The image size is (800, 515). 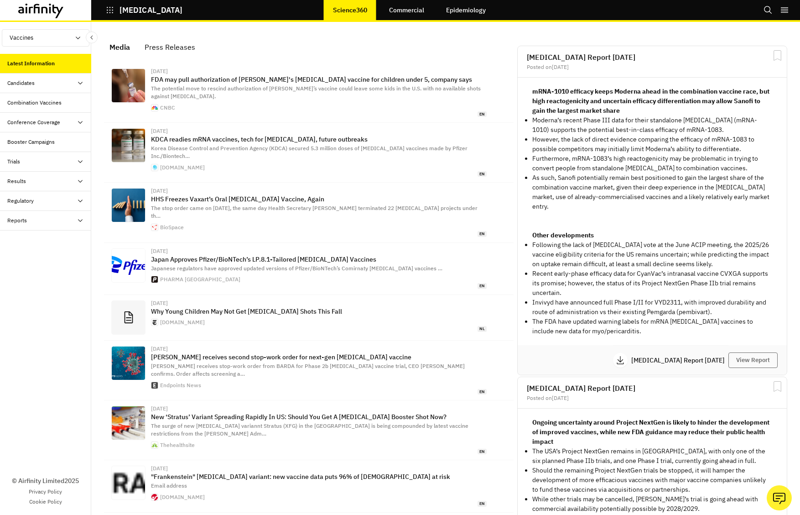 What do you see at coordinates (21, 83) in the screenshot?
I see `div: Candidates` at bounding box center [21, 83].